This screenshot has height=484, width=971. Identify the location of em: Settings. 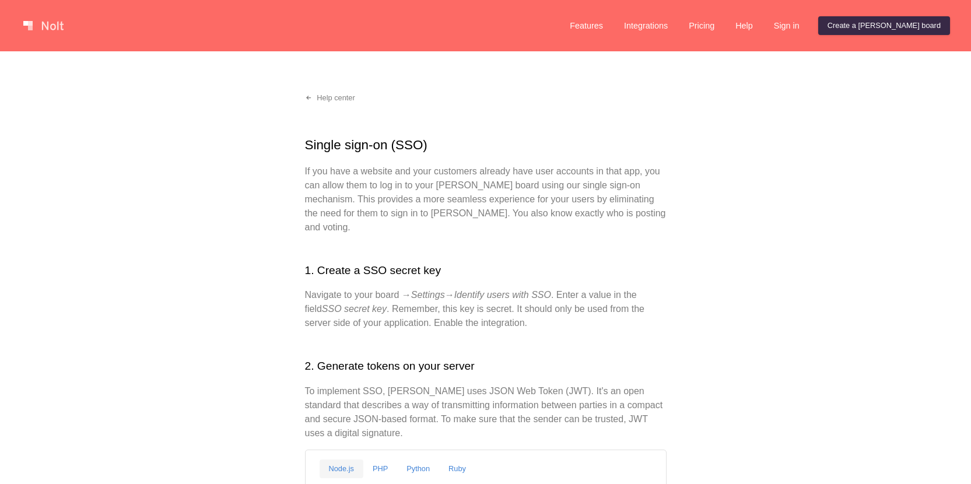
(428, 295).